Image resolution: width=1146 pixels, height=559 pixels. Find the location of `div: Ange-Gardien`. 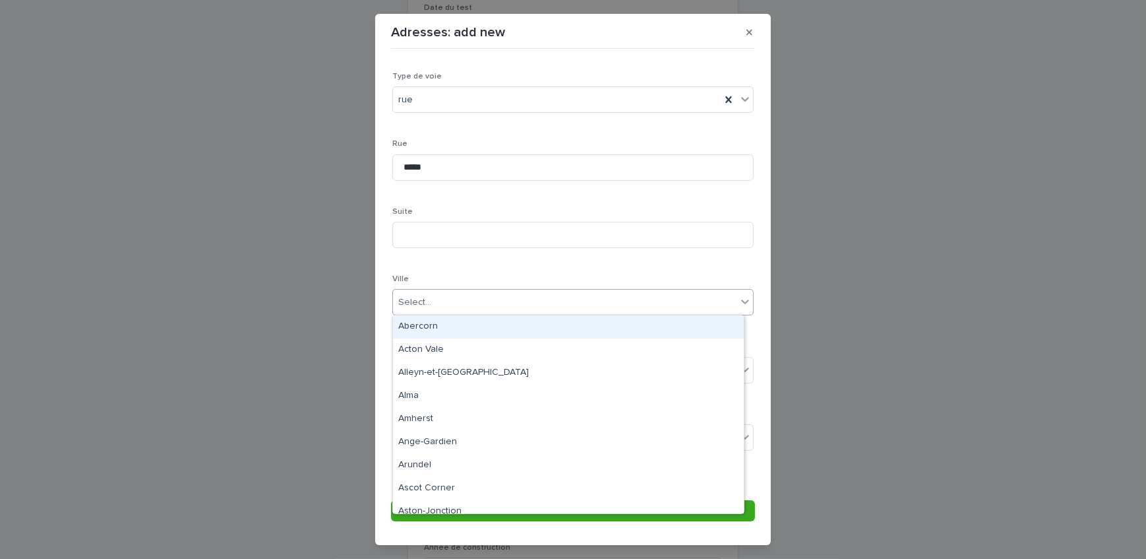

div: Ange-Gardien is located at coordinates (569, 442).